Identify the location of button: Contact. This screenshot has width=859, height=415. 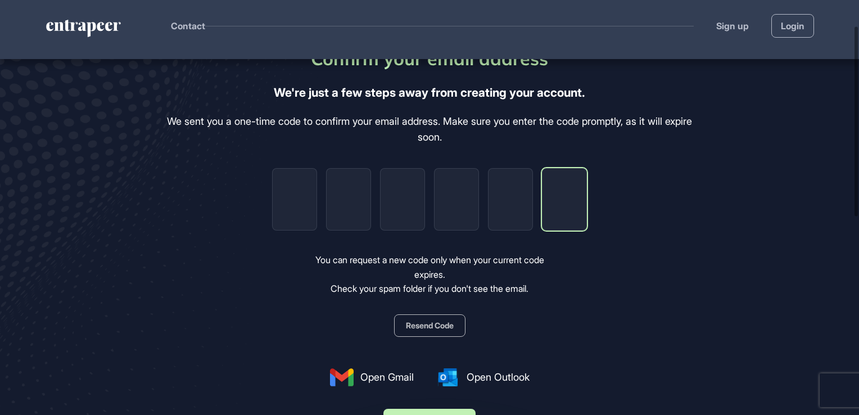
(188, 26).